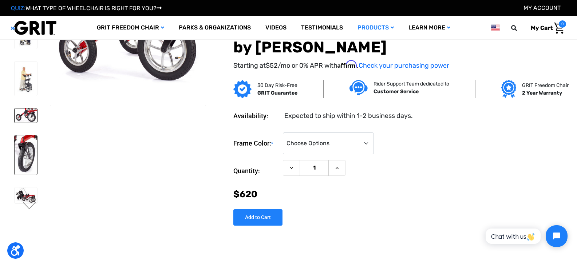  Describe the element at coordinates (559, 28) in the screenshot. I see `img: Cart` at that location.